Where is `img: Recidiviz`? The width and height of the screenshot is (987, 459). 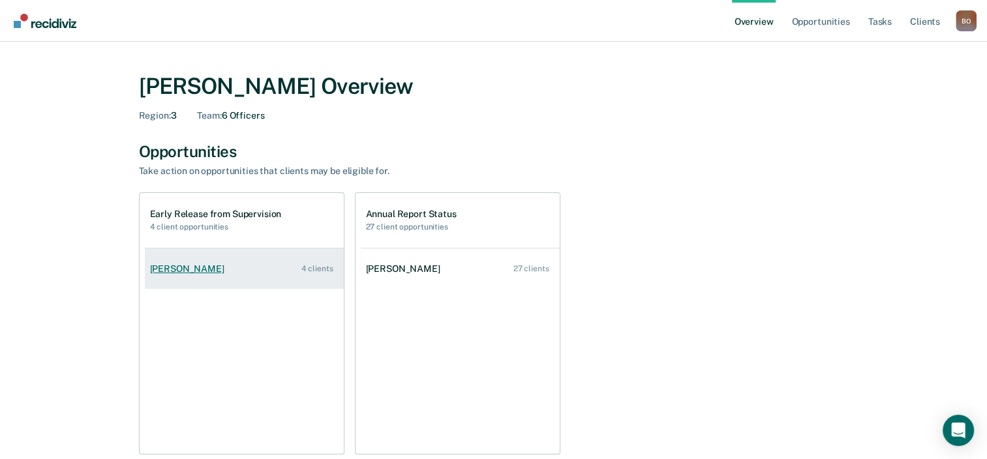
img: Recidiviz is located at coordinates (45, 21).